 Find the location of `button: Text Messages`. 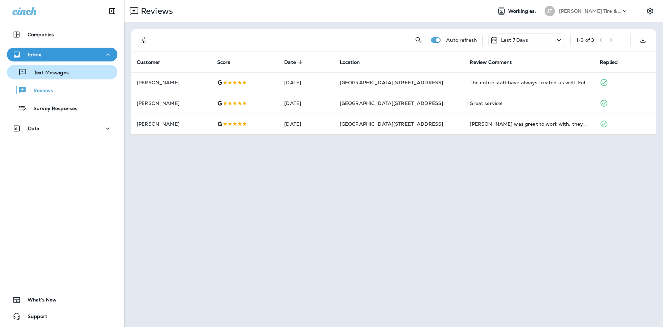

button: Text Messages is located at coordinates (62, 72).